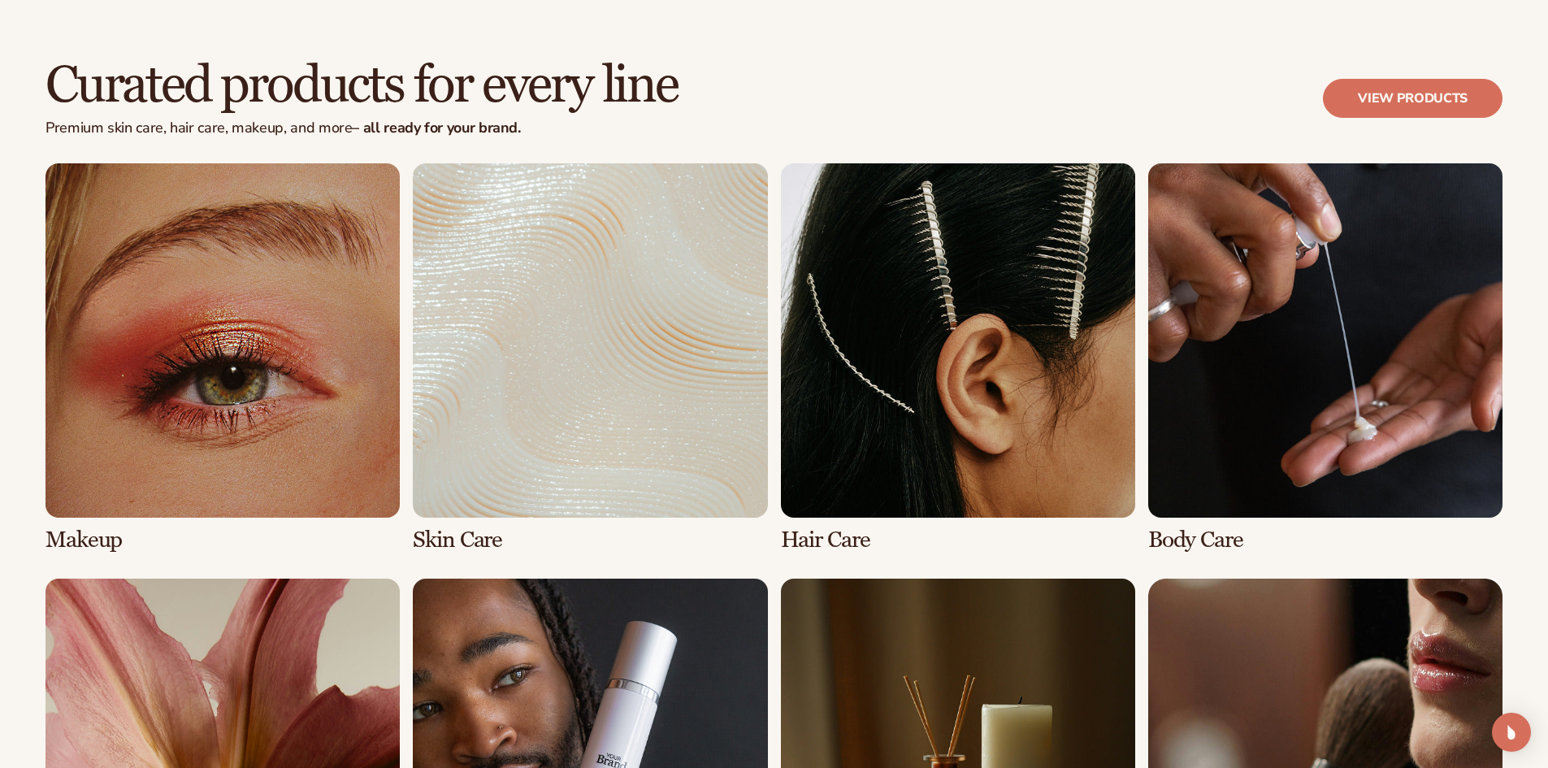 This screenshot has height=768, width=1548. What do you see at coordinates (435, 128) in the screenshot?
I see `strong: – all ready for your brand.` at bounding box center [435, 128].